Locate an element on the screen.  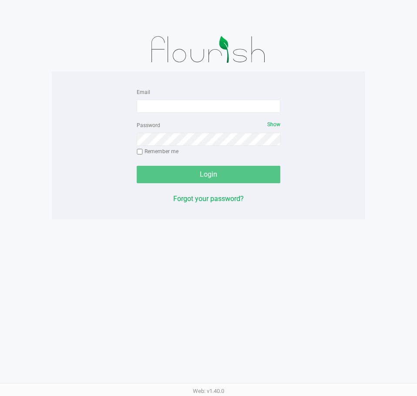
label: Remember me is located at coordinates (157, 151).